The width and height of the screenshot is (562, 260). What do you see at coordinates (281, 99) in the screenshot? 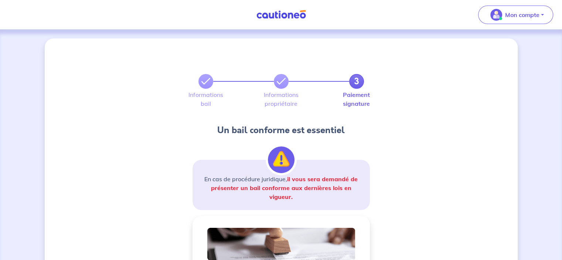
I see `label: Informations propriétaire` at bounding box center [281, 99].